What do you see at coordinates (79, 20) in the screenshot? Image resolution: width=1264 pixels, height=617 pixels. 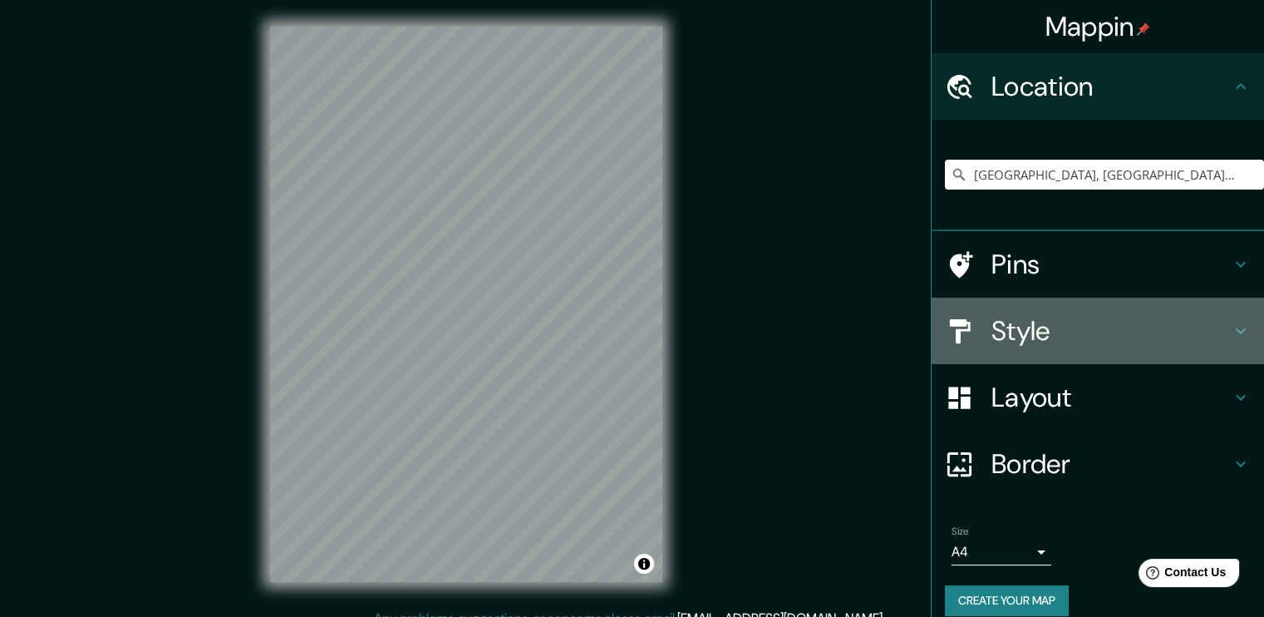 I see `span: Contact Us` at bounding box center [79, 20].